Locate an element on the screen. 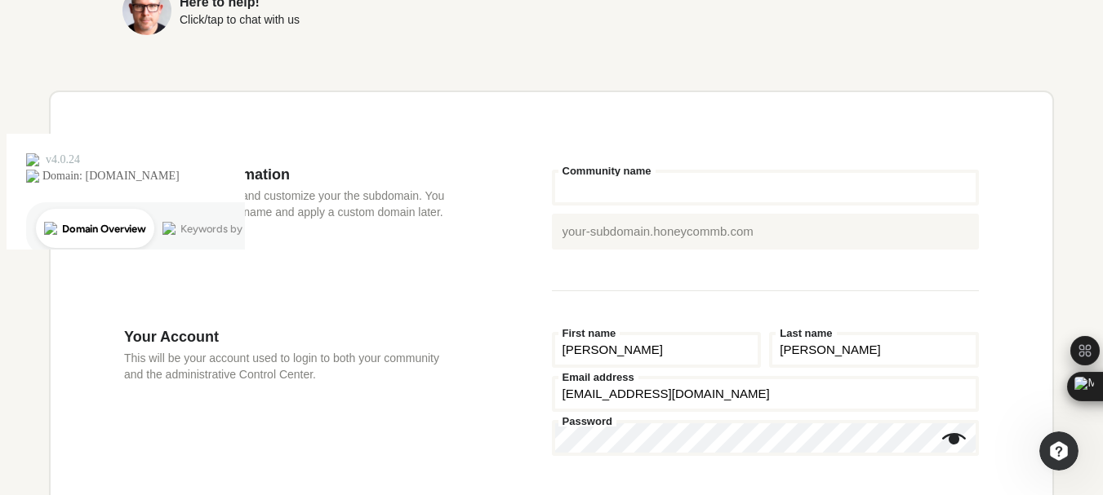 This screenshot has height=495, width=1103. input: Last name is located at coordinates (873, 350).